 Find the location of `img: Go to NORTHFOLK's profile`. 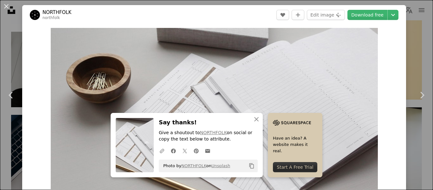

img: Go to NORTHFOLK's profile is located at coordinates (35, 15).